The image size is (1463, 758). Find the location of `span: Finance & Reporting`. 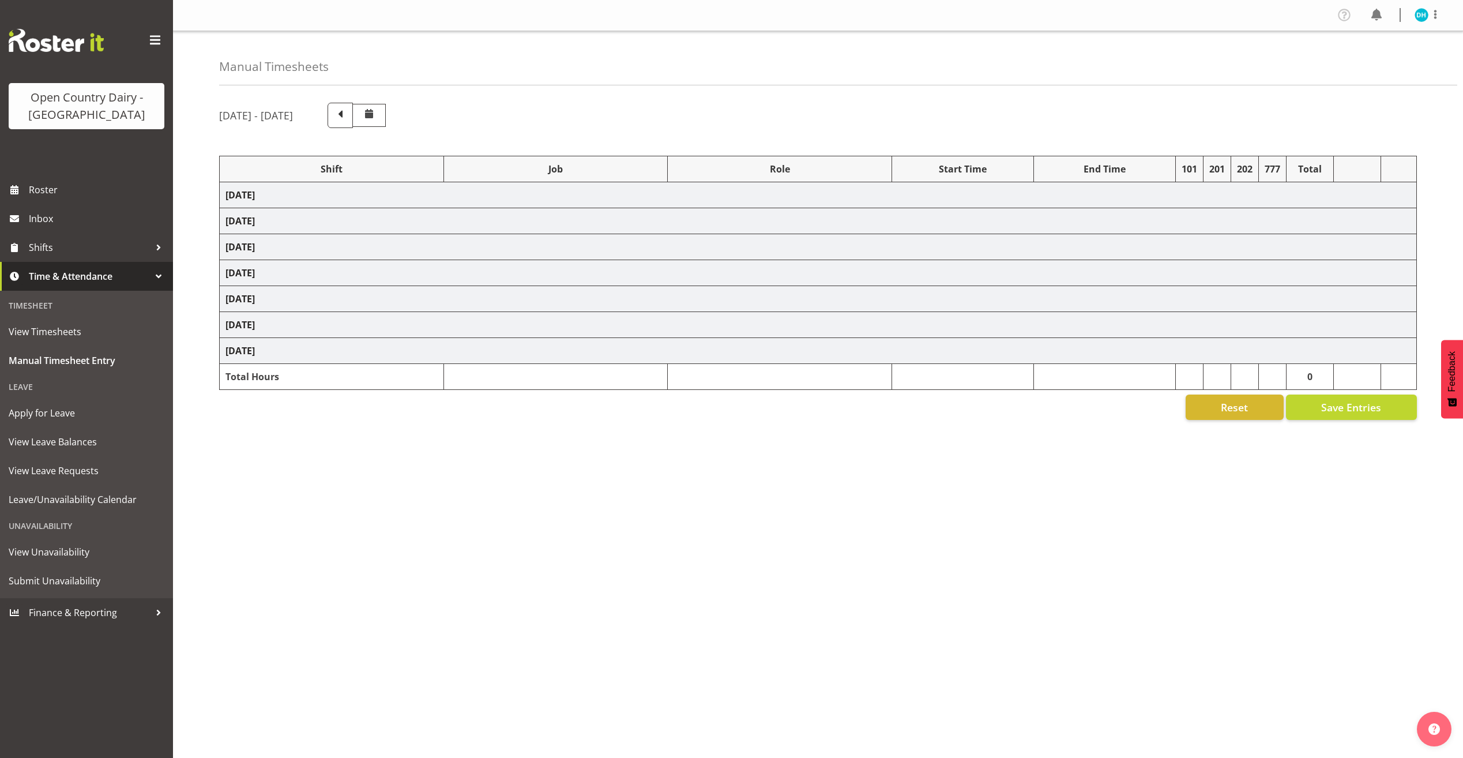

span: Finance & Reporting is located at coordinates (89, 613).